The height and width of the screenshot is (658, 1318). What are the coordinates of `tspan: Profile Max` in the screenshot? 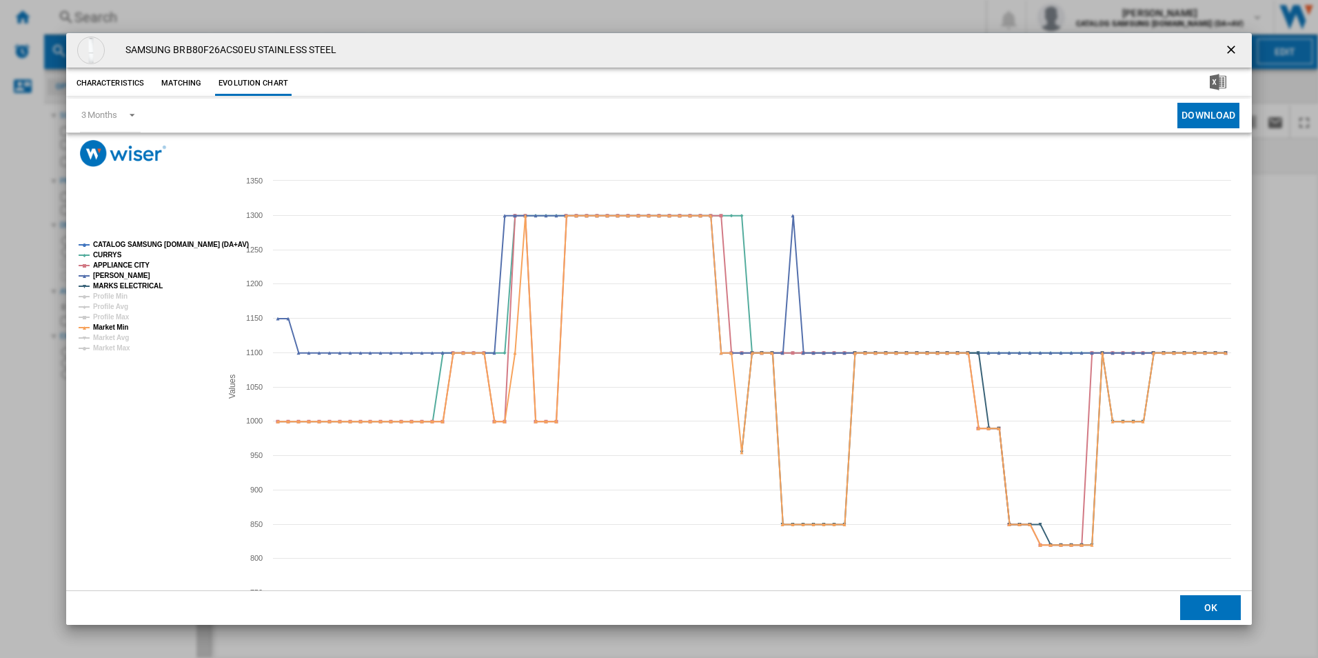 It's located at (111, 317).